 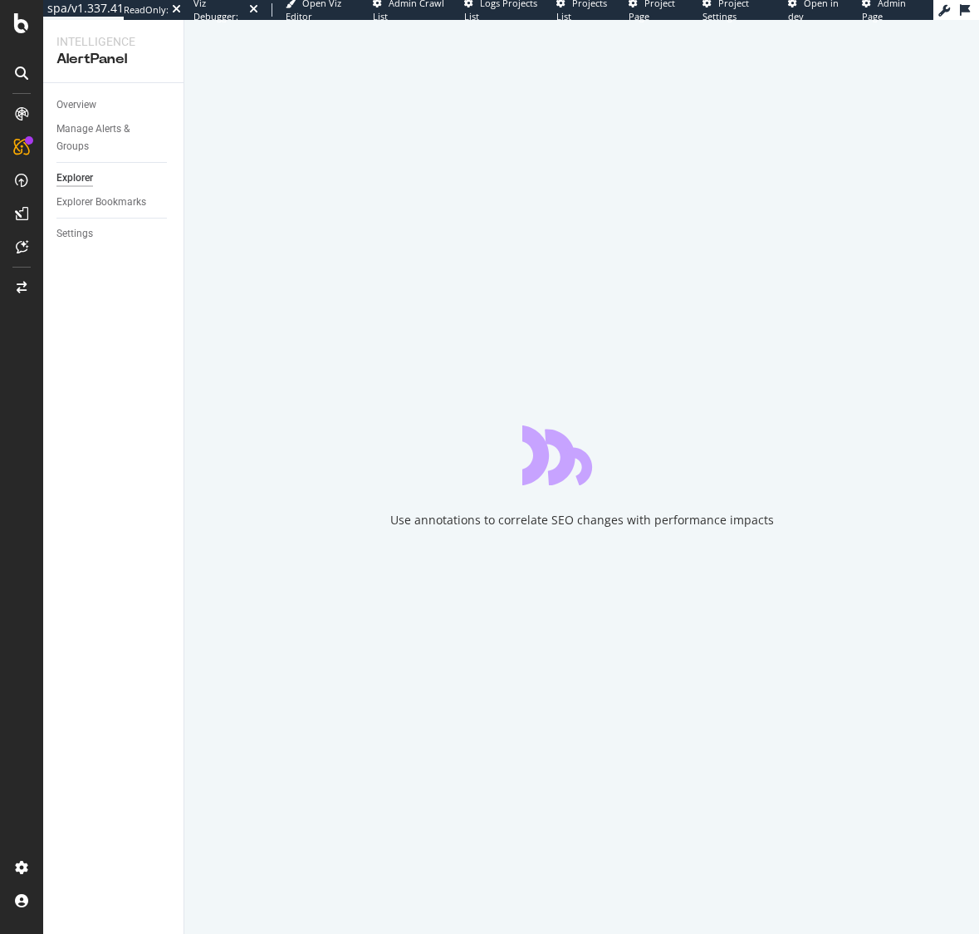 What do you see at coordinates (146, 10) in the screenshot?
I see `div: ReadOnly:` at bounding box center [146, 10].